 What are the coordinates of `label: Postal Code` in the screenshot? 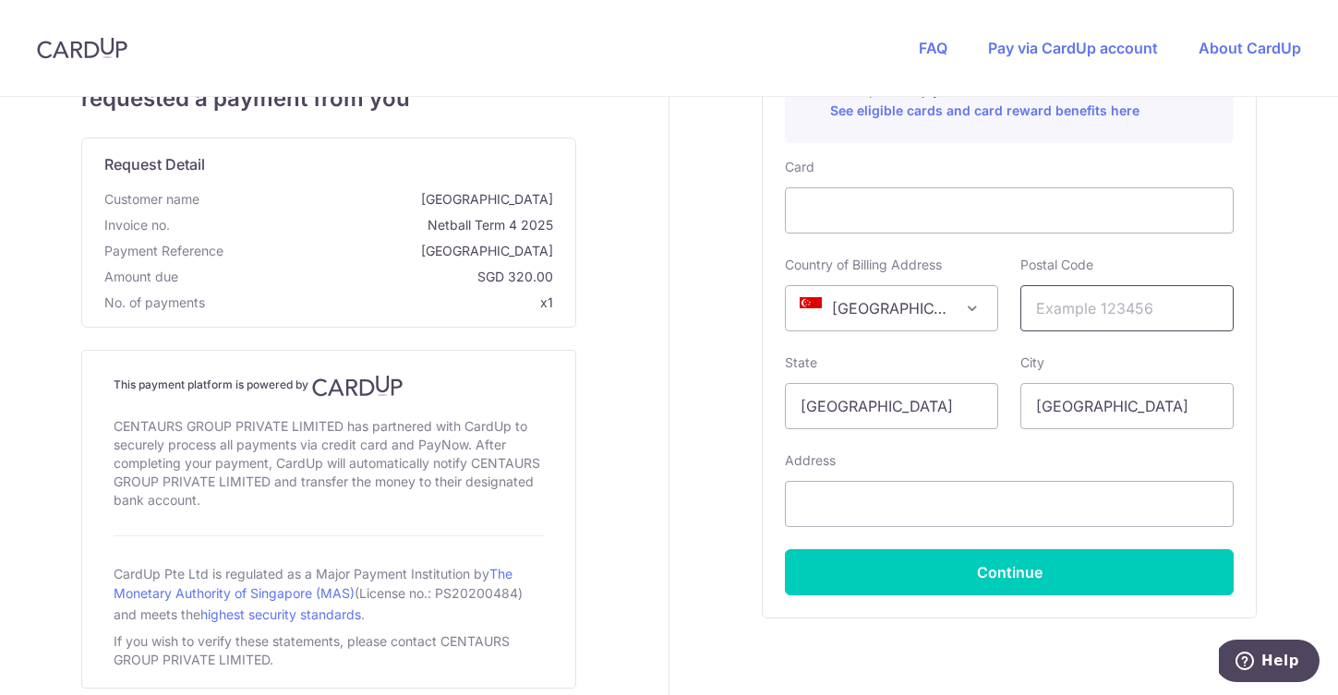 It's located at (1056, 265).